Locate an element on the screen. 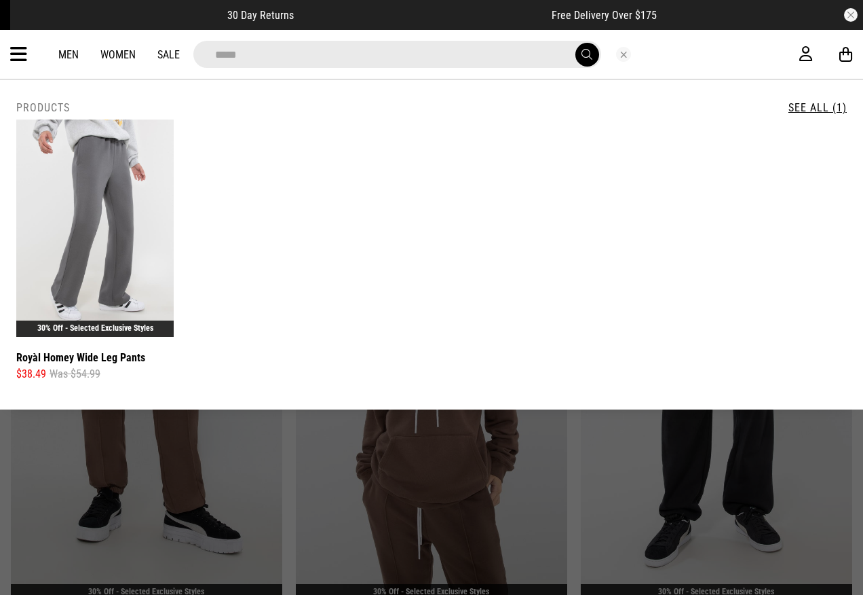 This screenshot has width=863, height=595. a: Sale is located at coordinates (168, 54).